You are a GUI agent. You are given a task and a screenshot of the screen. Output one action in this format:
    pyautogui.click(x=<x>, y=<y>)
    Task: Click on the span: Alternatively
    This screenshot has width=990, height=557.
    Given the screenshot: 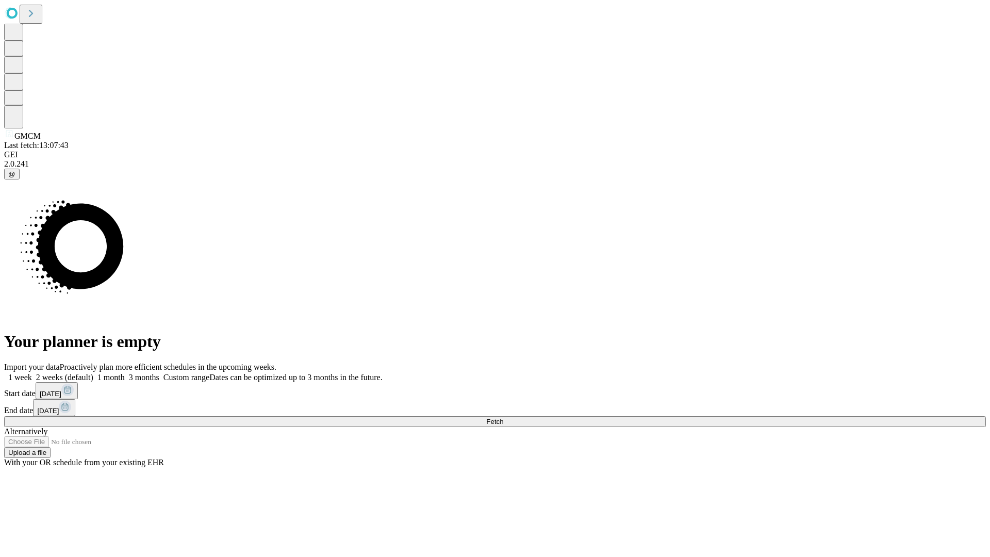 What is the action you would take?
    pyautogui.click(x=26, y=431)
    